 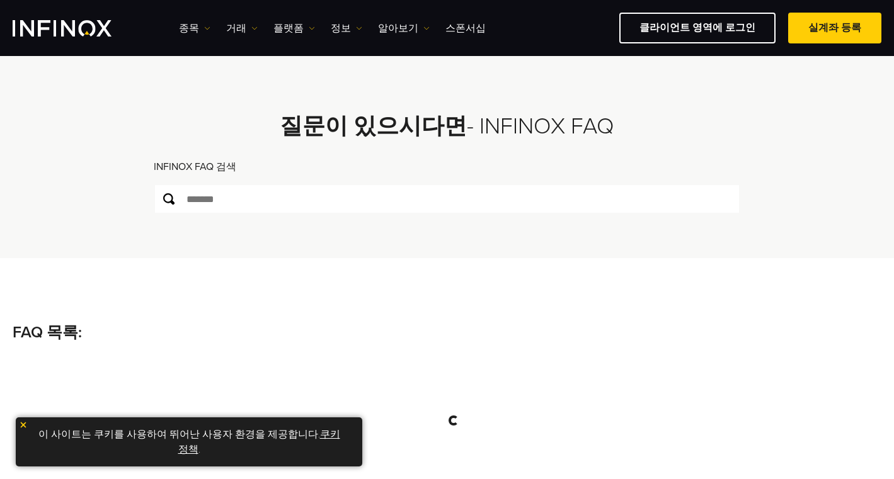 I want to click on a: 거래, so click(x=242, y=28).